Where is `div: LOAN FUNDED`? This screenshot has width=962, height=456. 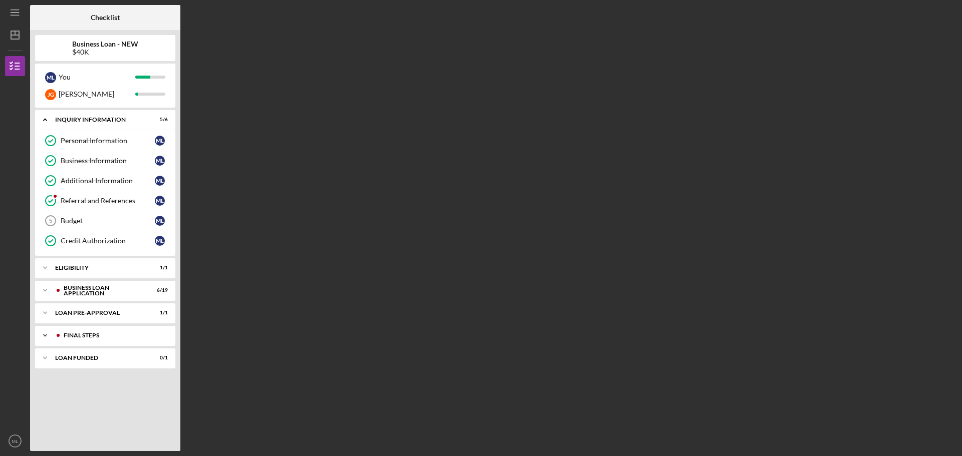
div: LOAN FUNDED is located at coordinates (99, 358).